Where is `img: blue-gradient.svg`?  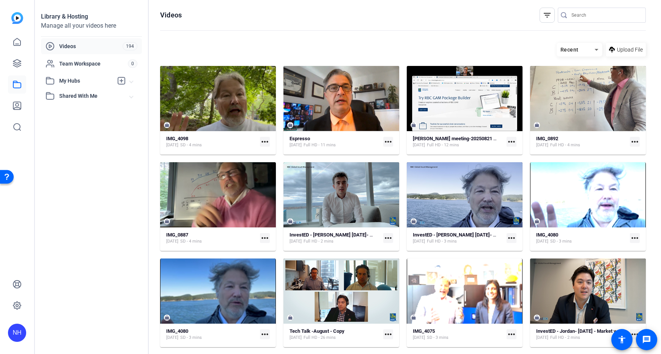
img: blue-gradient.svg is located at coordinates (17, 18).